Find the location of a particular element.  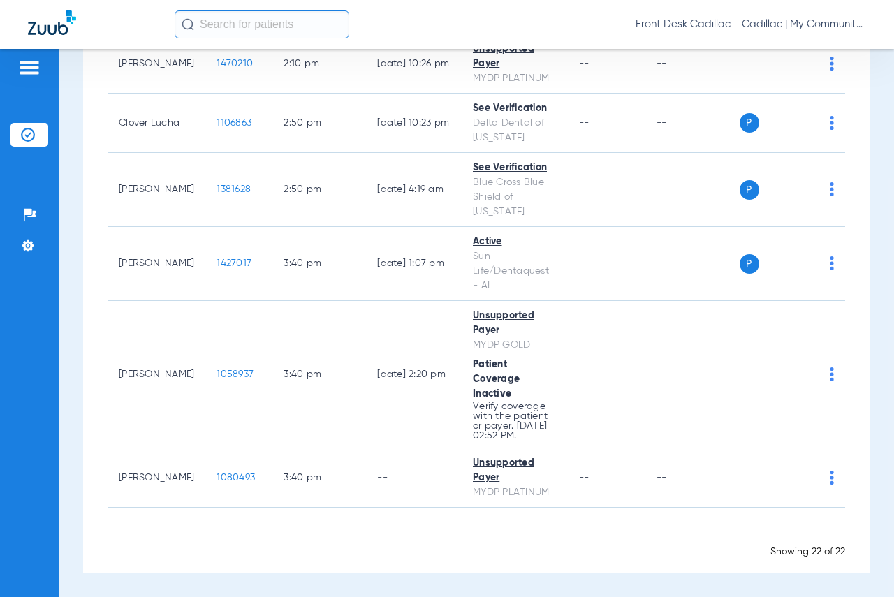

span: Front Desk Cadillac - Cadillac | My Community Dental Centers is located at coordinates (751, 24).